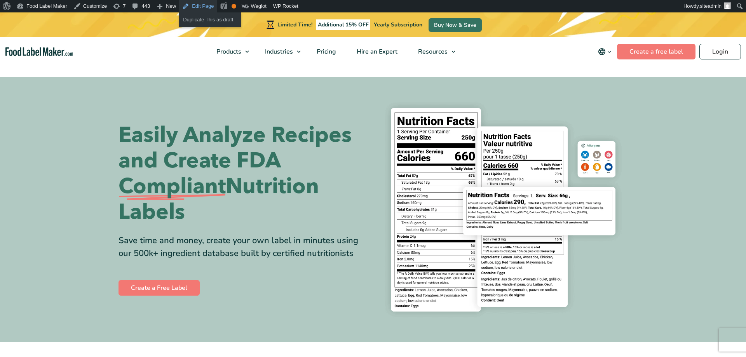 The height and width of the screenshot is (357, 746). I want to click on button: Change language, so click(605, 52).